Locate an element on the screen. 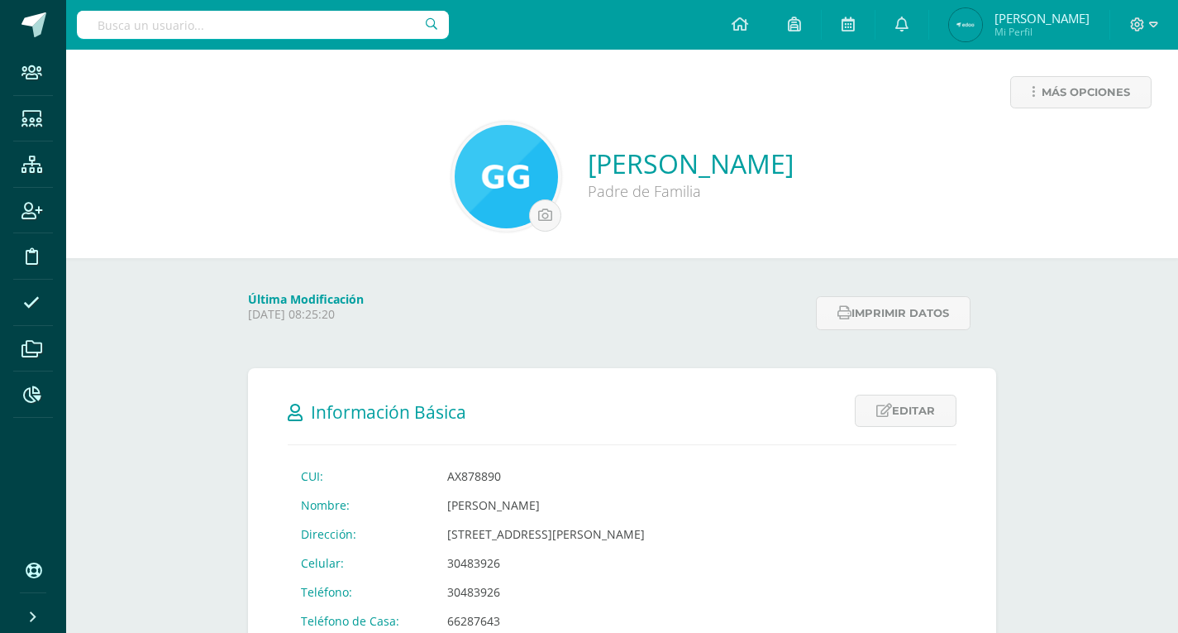 The width and height of the screenshot is (1178, 633). img: 8986ee2968fb0eee435837f5fb0f8960.png is located at coordinates (966, 25).